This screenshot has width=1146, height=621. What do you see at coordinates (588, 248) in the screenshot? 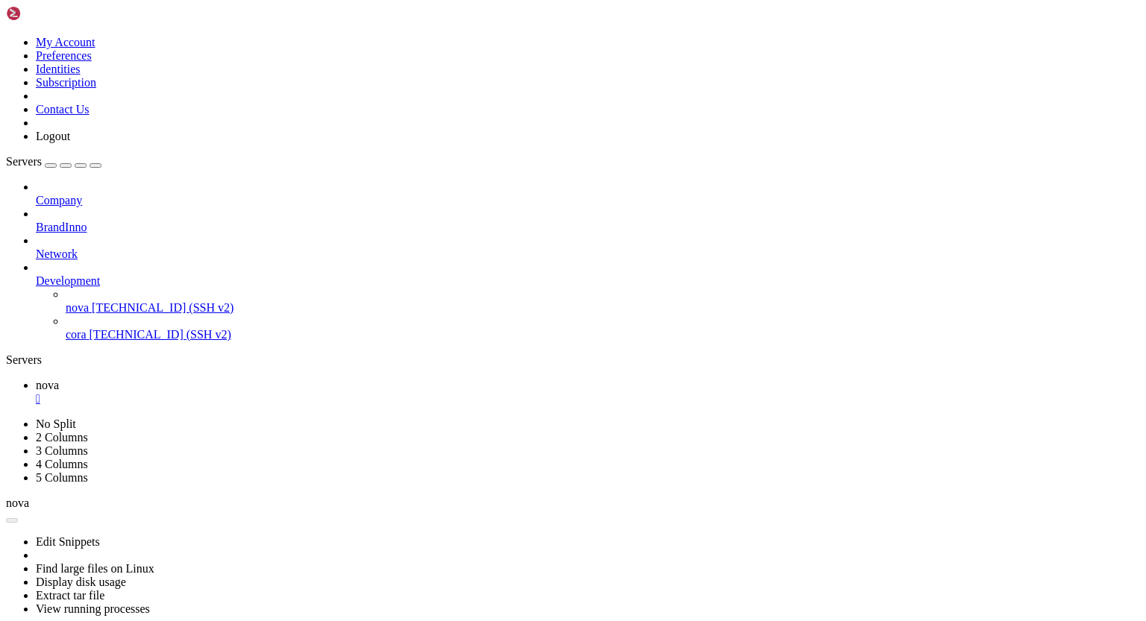
I see `li: Network` at bounding box center [588, 248].